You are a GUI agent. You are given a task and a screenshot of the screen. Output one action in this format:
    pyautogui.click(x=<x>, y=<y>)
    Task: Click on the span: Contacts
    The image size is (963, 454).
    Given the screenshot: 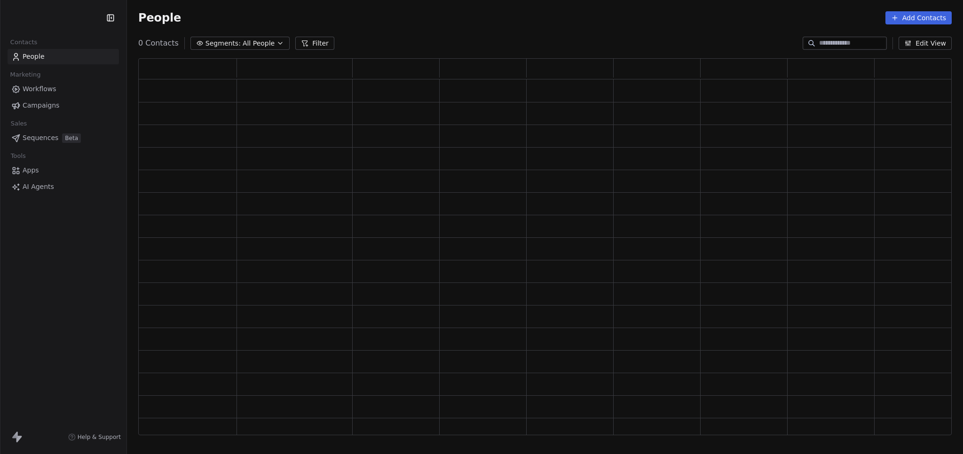 What is the action you would take?
    pyautogui.click(x=24, y=42)
    